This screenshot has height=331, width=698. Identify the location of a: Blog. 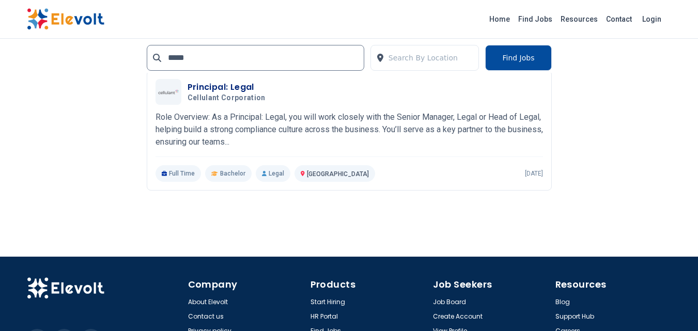
(563, 302).